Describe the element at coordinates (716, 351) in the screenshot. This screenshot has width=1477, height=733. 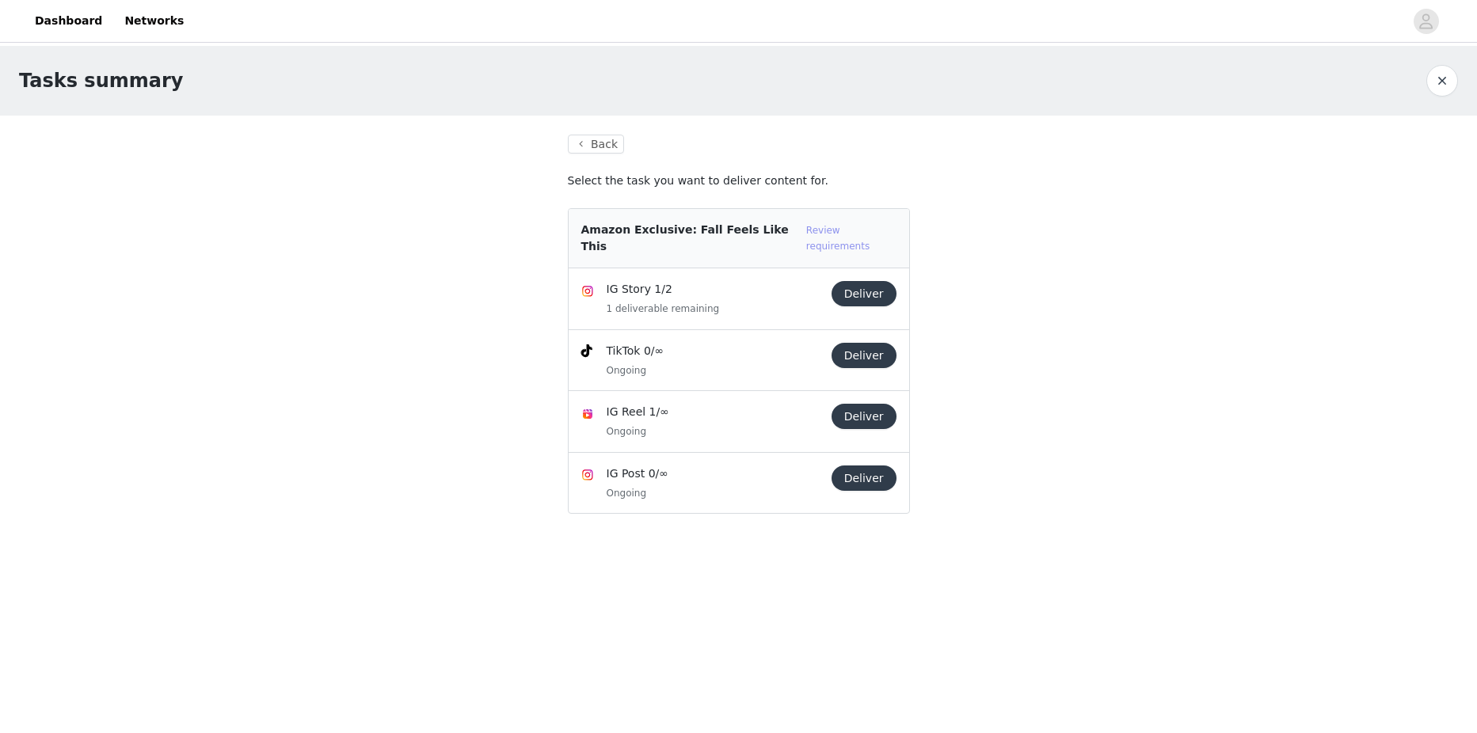
I see `p: TikTok 0/∞` at that location.